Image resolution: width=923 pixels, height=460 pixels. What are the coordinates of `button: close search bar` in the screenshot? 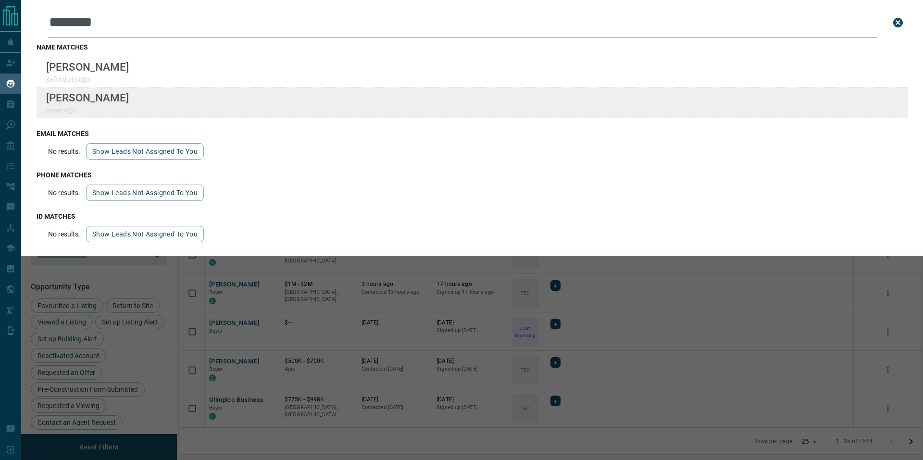 It's located at (898, 23).